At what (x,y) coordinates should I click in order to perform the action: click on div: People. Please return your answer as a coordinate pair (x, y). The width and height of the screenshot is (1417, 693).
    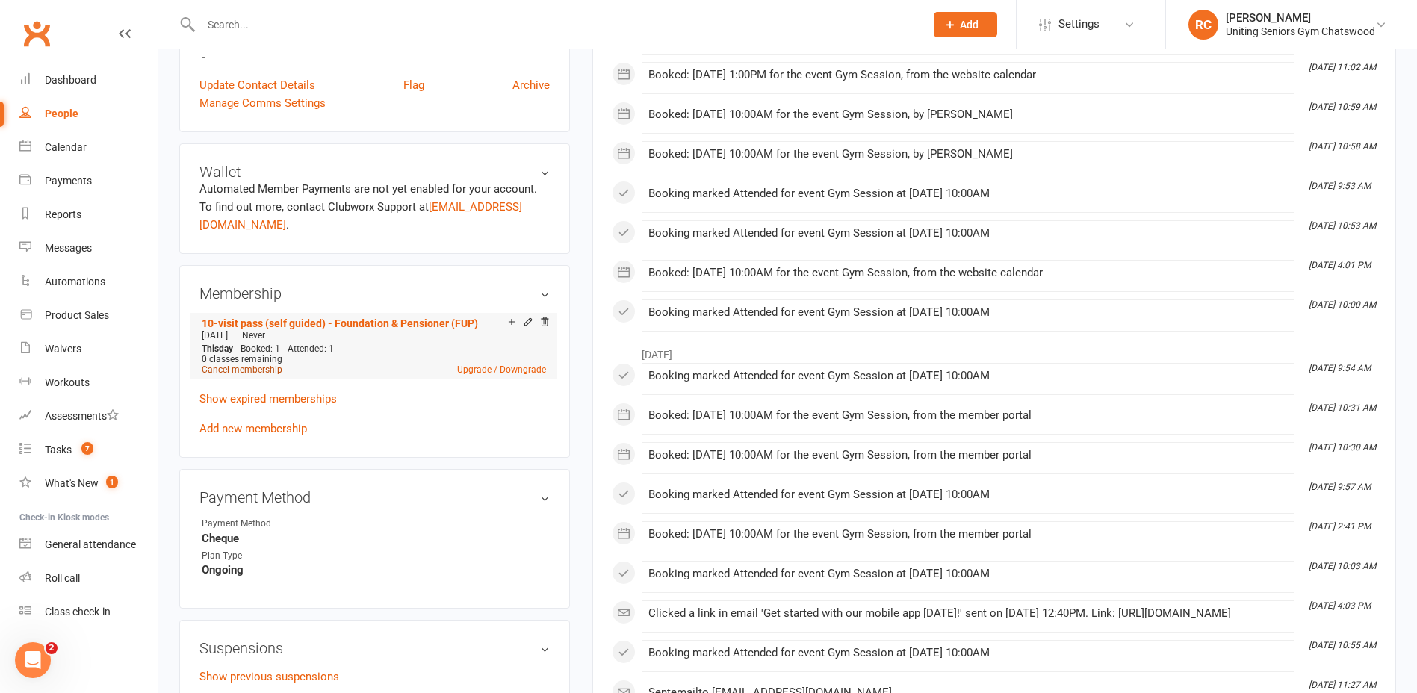
    Looking at the image, I should click on (61, 114).